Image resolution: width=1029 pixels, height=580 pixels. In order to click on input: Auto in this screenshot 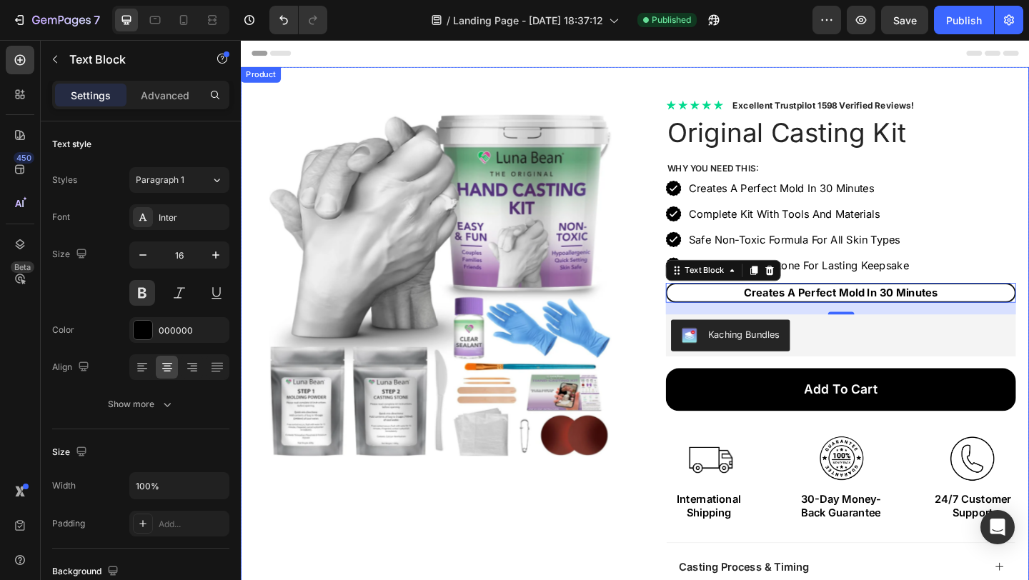, I will do `click(179, 486)`.